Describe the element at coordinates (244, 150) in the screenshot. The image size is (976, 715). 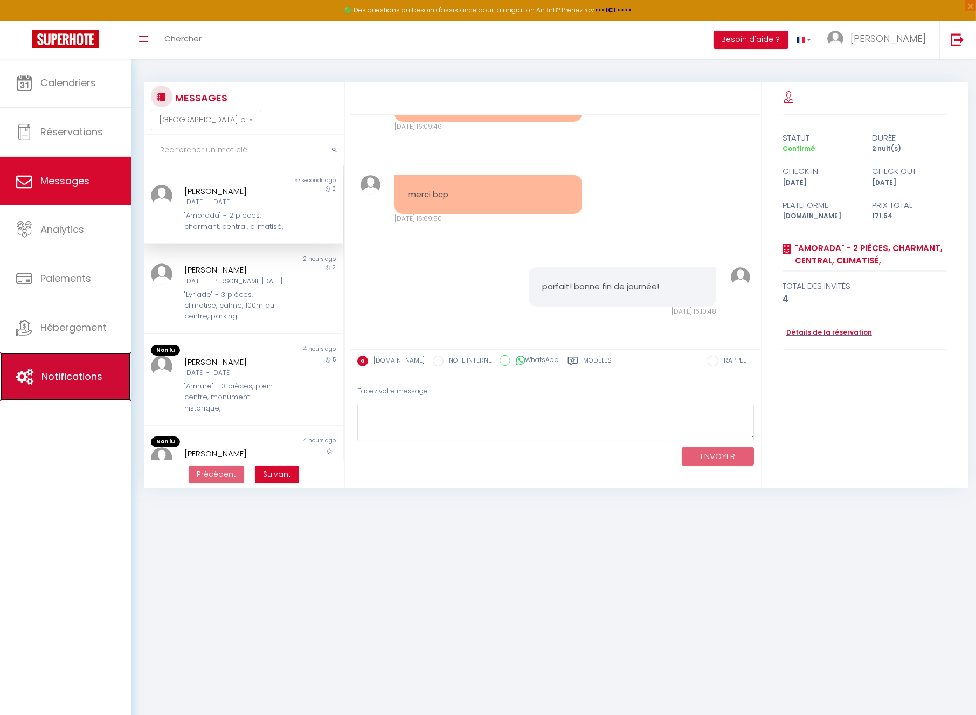
I see `input: Rechercher un mot clé` at that location.